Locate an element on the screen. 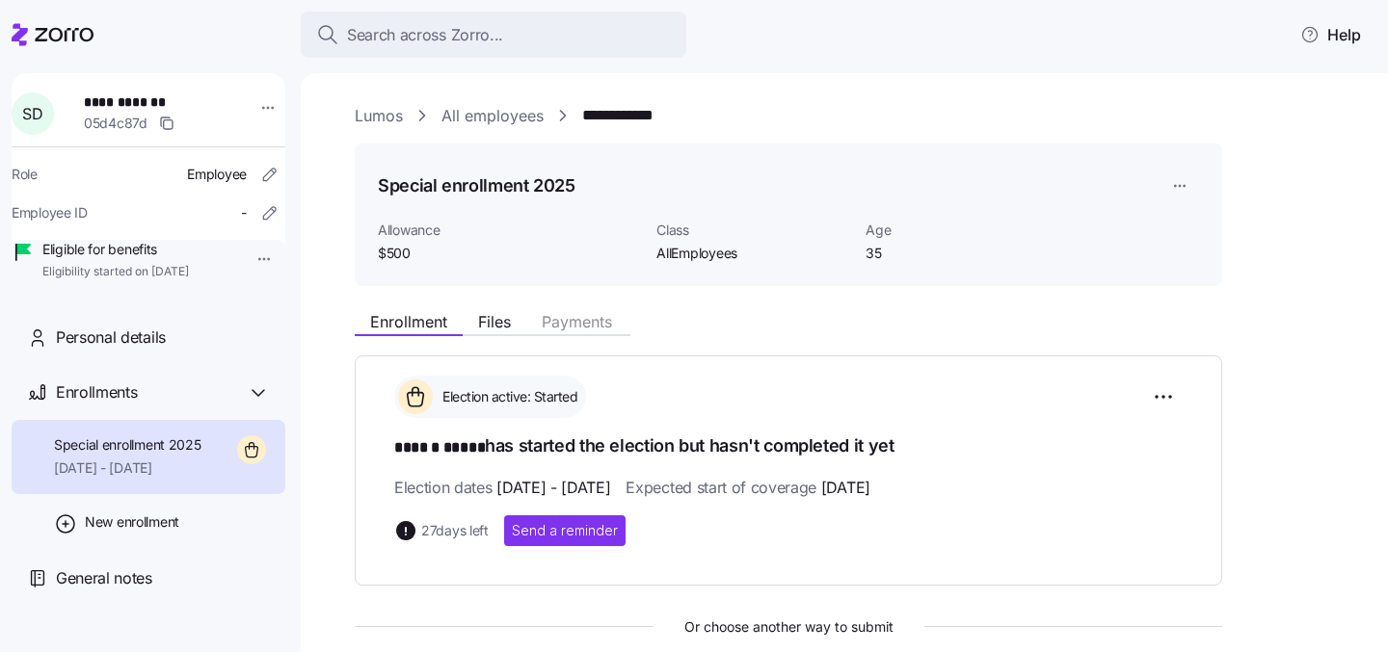 Image resolution: width=1388 pixels, height=652 pixels. span: Election dates is located at coordinates (502, 488).